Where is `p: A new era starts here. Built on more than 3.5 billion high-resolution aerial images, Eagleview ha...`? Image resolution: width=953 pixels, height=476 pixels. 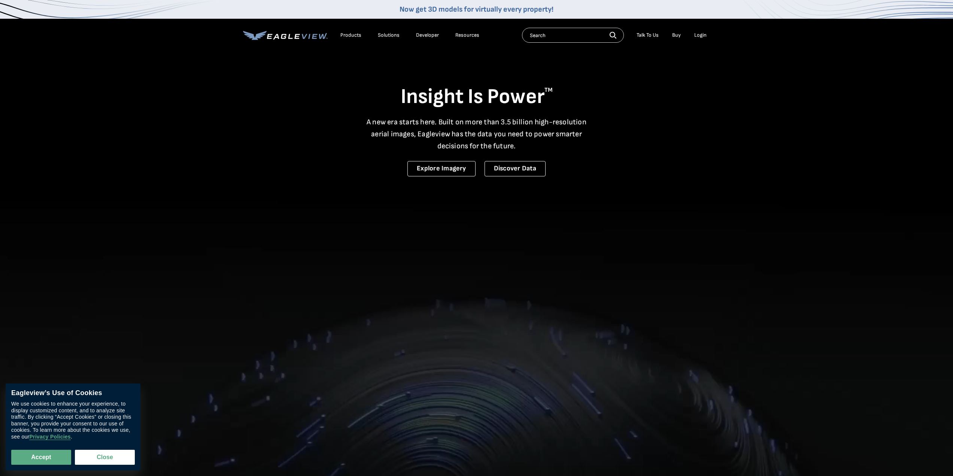
p: A new era starts here. Built on more than 3.5 billion high-resolution aerial images, Eagleview ha... is located at coordinates (477, 134).